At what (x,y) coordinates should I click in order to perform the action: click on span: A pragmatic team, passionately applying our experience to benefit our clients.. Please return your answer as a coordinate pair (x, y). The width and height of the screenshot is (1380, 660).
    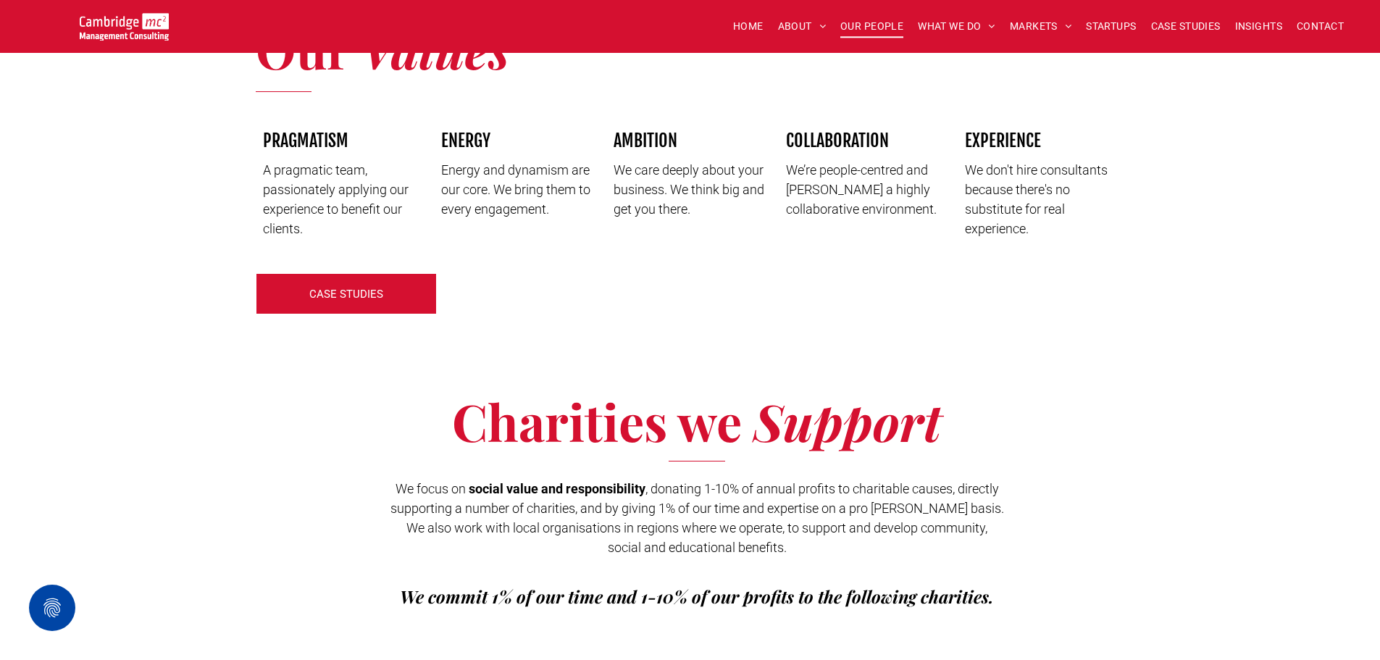
    Looking at the image, I should click on (335, 199).